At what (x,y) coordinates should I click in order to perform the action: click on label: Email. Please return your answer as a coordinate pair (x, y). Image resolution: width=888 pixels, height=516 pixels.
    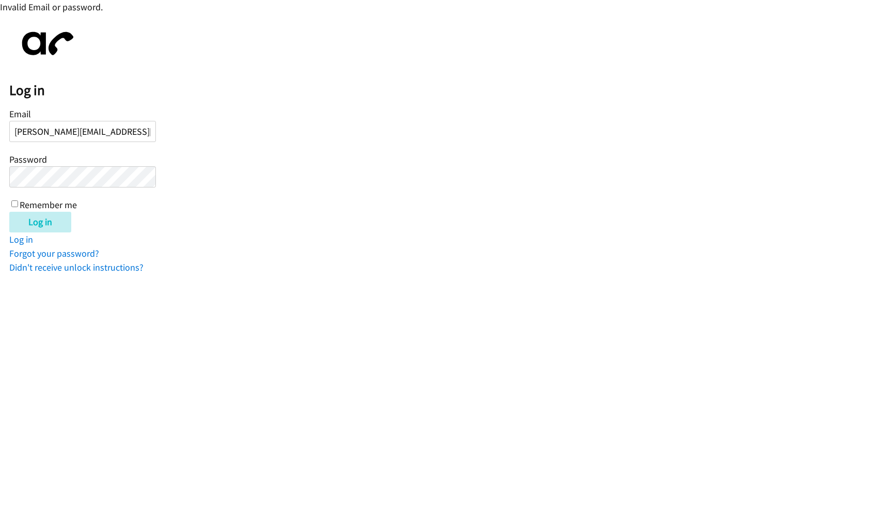
    Looking at the image, I should click on (20, 114).